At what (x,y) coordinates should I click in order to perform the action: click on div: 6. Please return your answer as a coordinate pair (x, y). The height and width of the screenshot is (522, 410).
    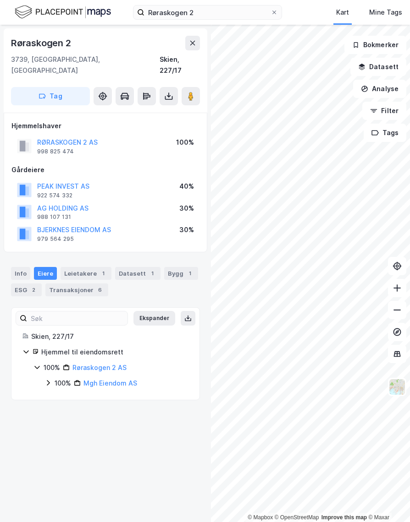
    Looking at the image, I should click on (100, 290).